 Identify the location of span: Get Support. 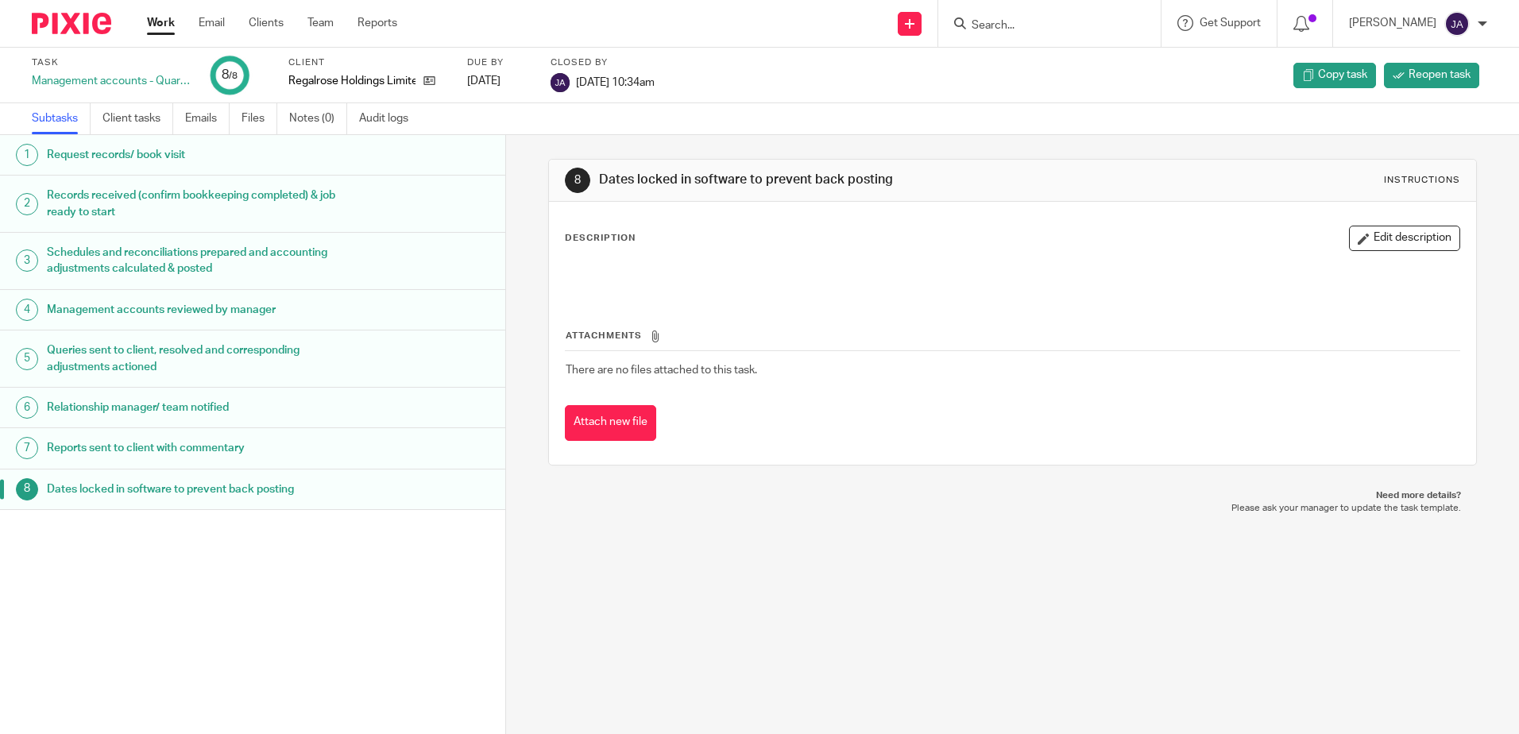
(1229, 23).